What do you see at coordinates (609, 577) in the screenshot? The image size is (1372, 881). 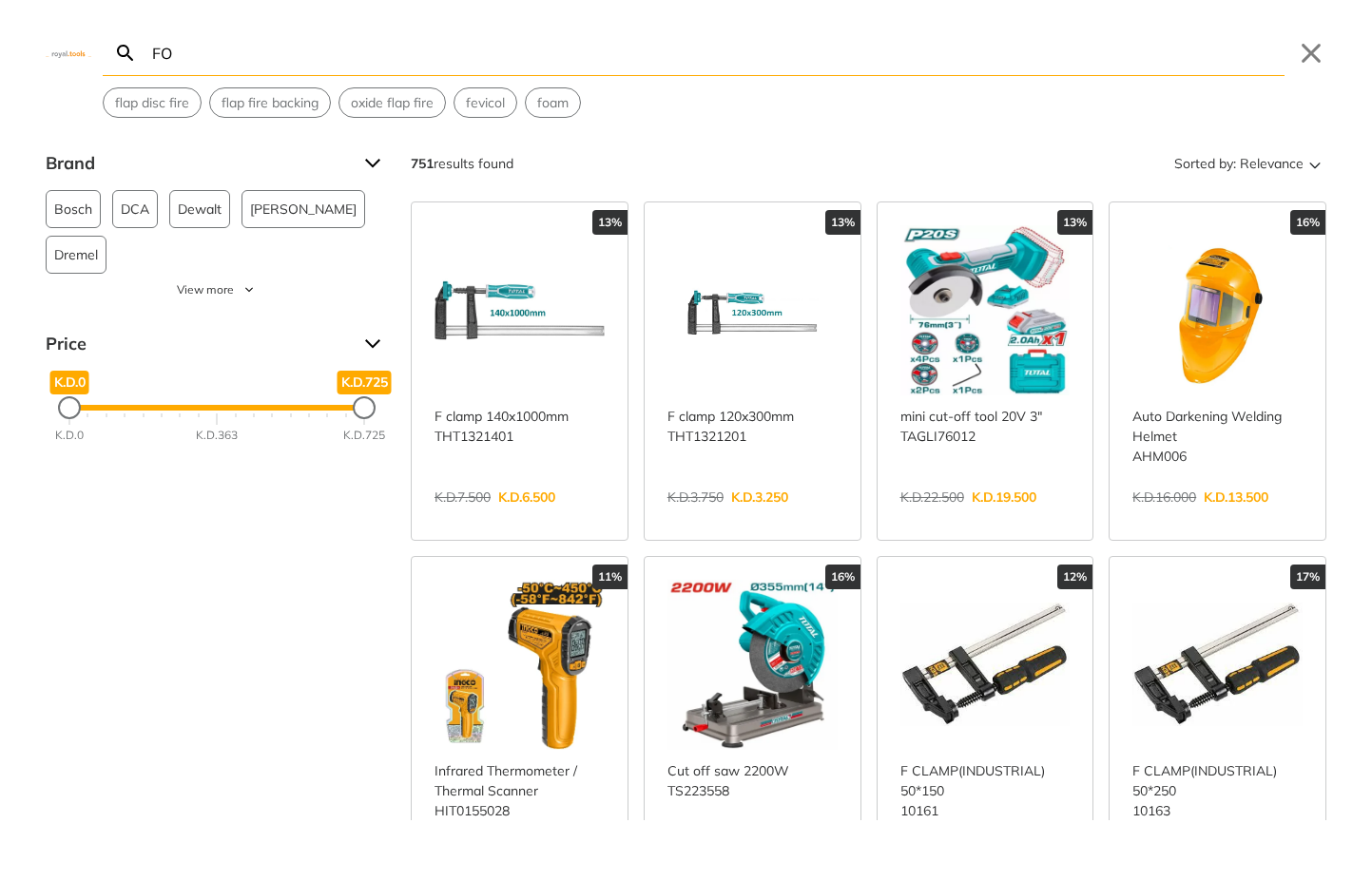 I see `div: 11%` at bounding box center [609, 577].